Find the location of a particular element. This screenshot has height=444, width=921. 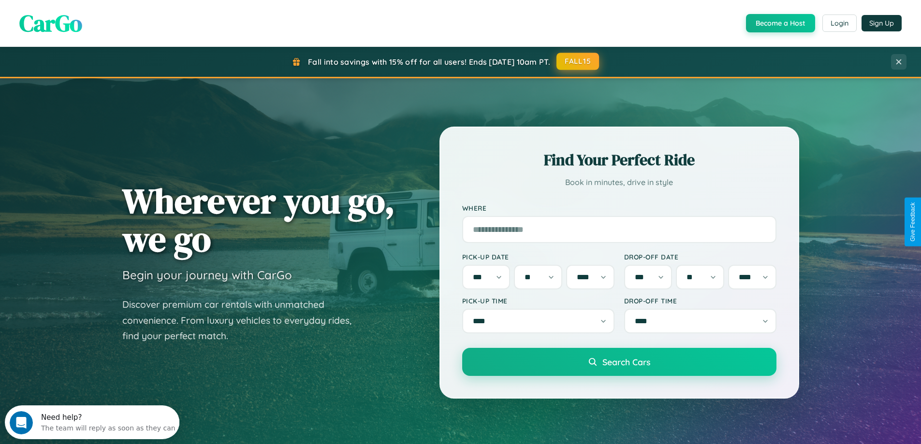

button: Become a Host is located at coordinates (780, 23).